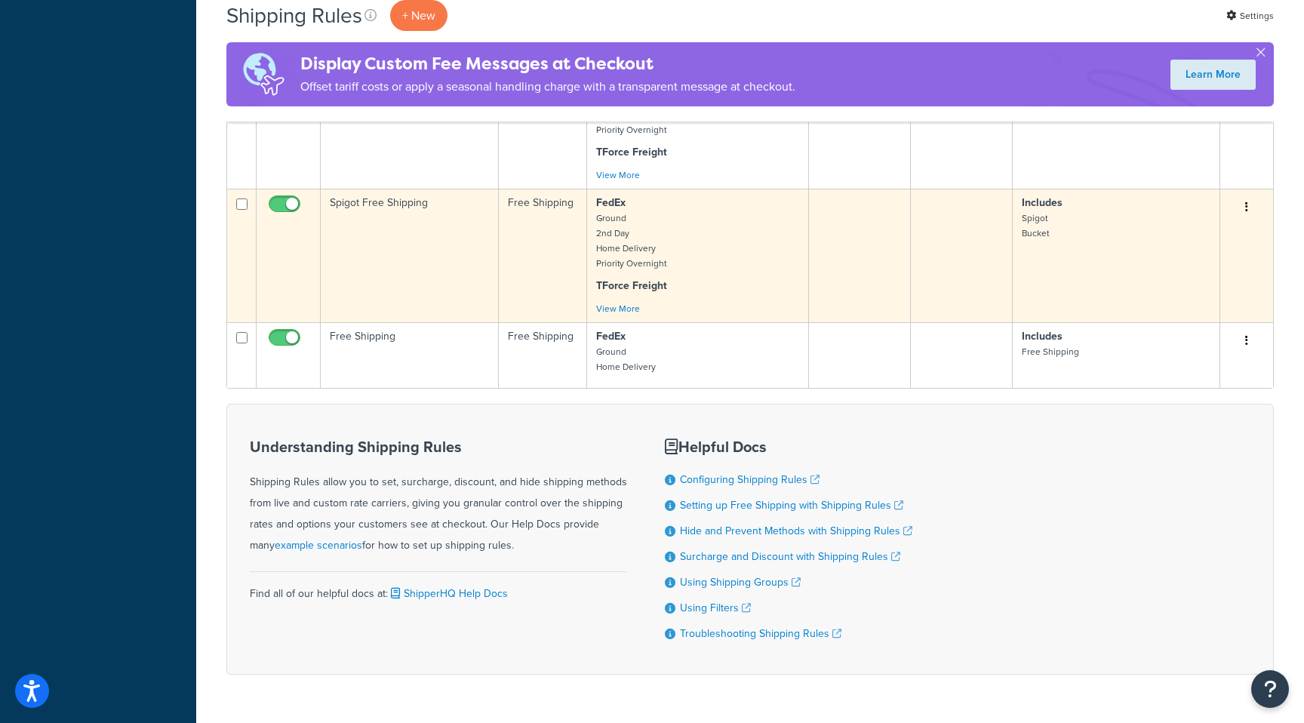 The height and width of the screenshot is (723, 1304). What do you see at coordinates (263, 74) in the screenshot?
I see `img: duties-banner-06bc72dcb5fe05cb3f9472aba00be2ae8eb53ab6f0d8bb03d382ba314ac3c341.png` at bounding box center [263, 74].